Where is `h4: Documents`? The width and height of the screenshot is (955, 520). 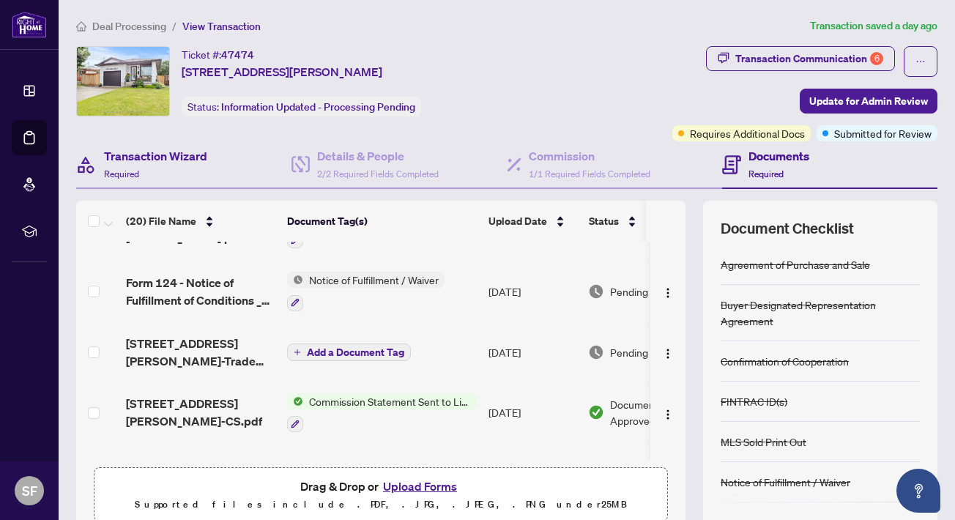 h4: Documents is located at coordinates (778, 156).